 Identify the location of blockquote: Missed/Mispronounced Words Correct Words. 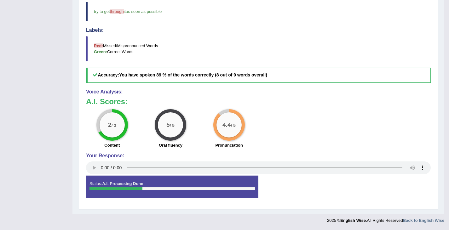
(258, 49).